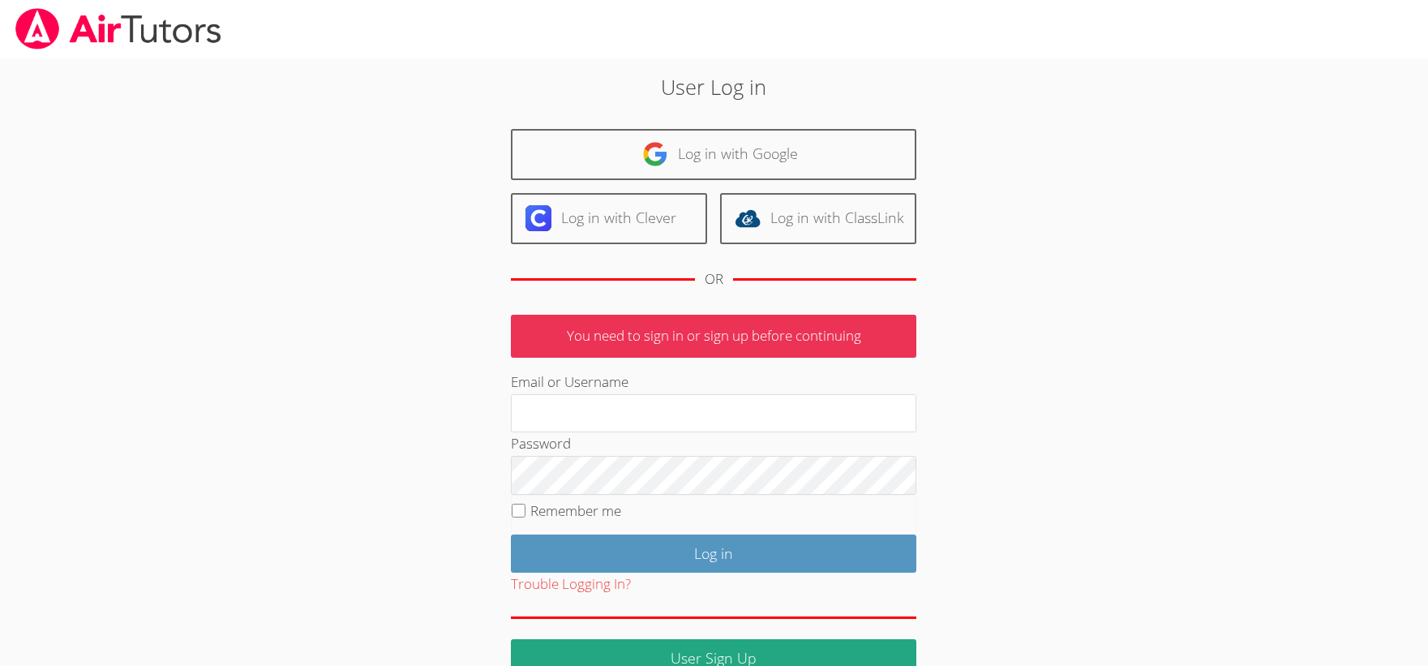 The image size is (1428, 666). Describe the element at coordinates (576, 510) in the screenshot. I see `label: Remember me` at that location.